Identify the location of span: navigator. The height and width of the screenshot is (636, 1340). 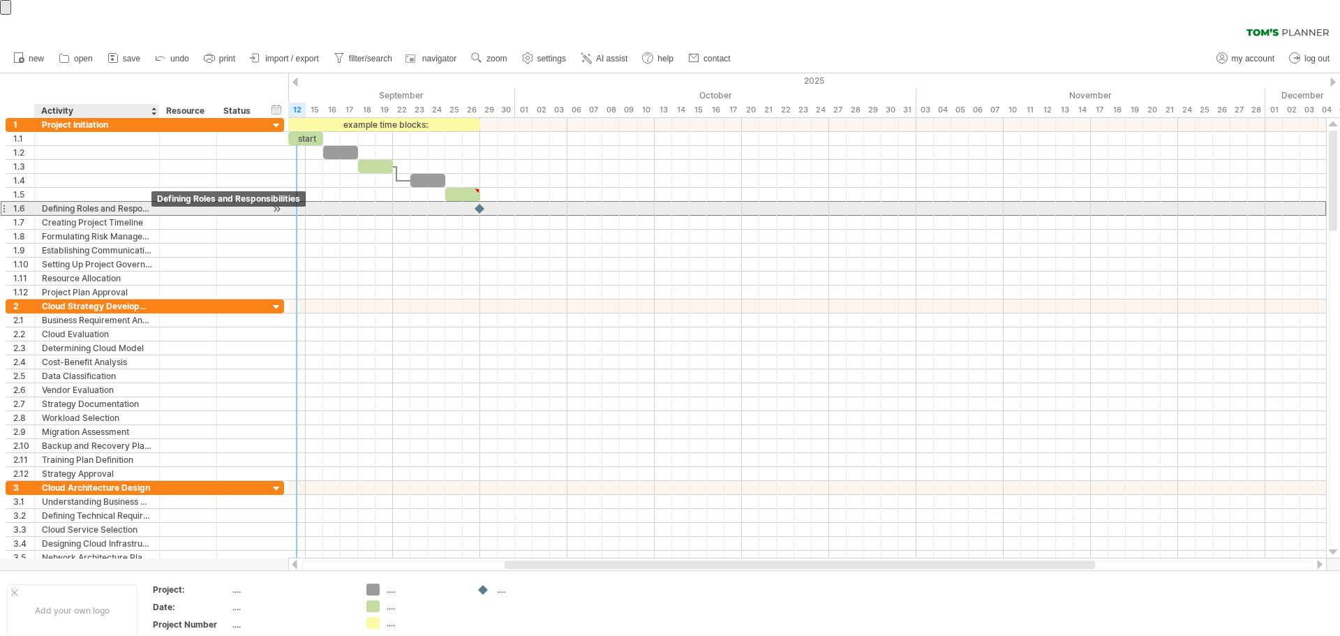
(439, 59).